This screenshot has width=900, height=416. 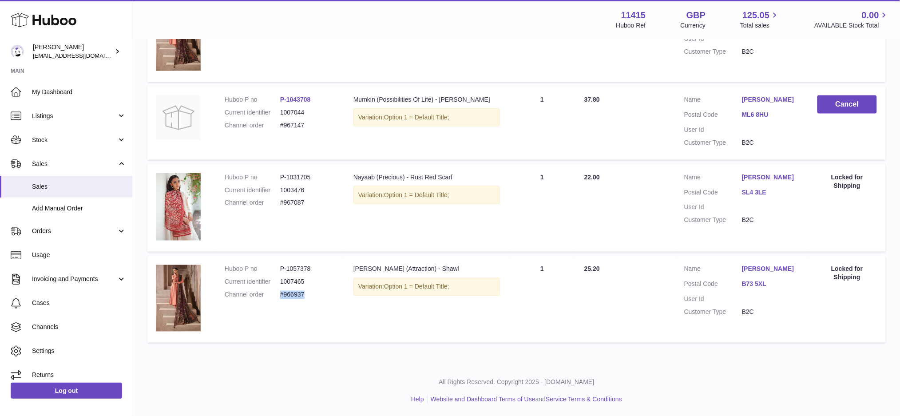 I want to click on div: Nayaab (Precious) - Rust Red Scarf, so click(x=427, y=177).